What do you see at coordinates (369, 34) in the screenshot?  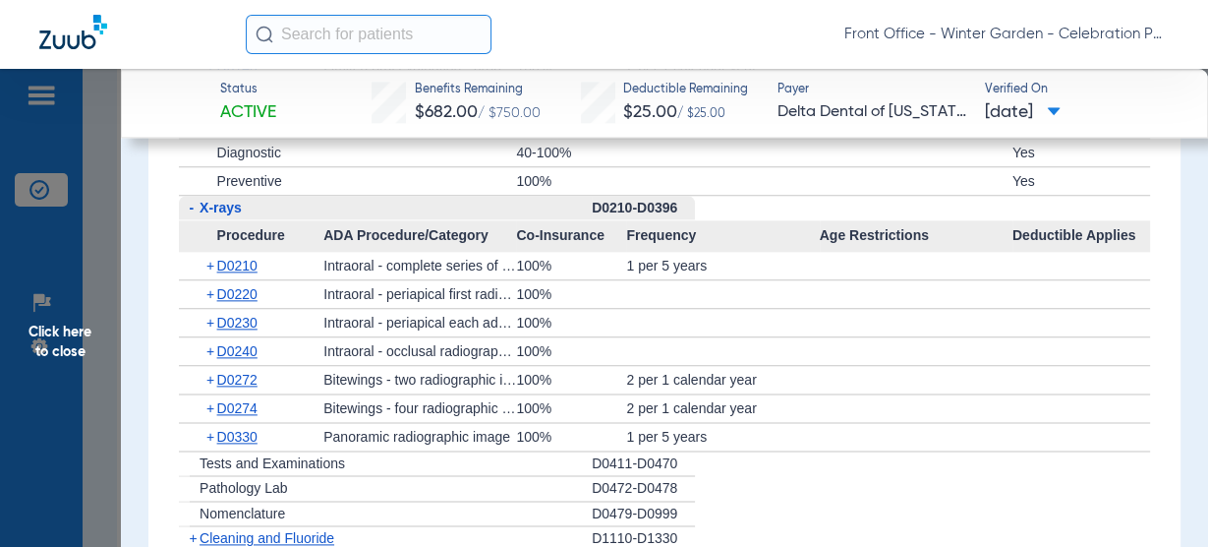 I see `input: Search for patients` at bounding box center [369, 34].